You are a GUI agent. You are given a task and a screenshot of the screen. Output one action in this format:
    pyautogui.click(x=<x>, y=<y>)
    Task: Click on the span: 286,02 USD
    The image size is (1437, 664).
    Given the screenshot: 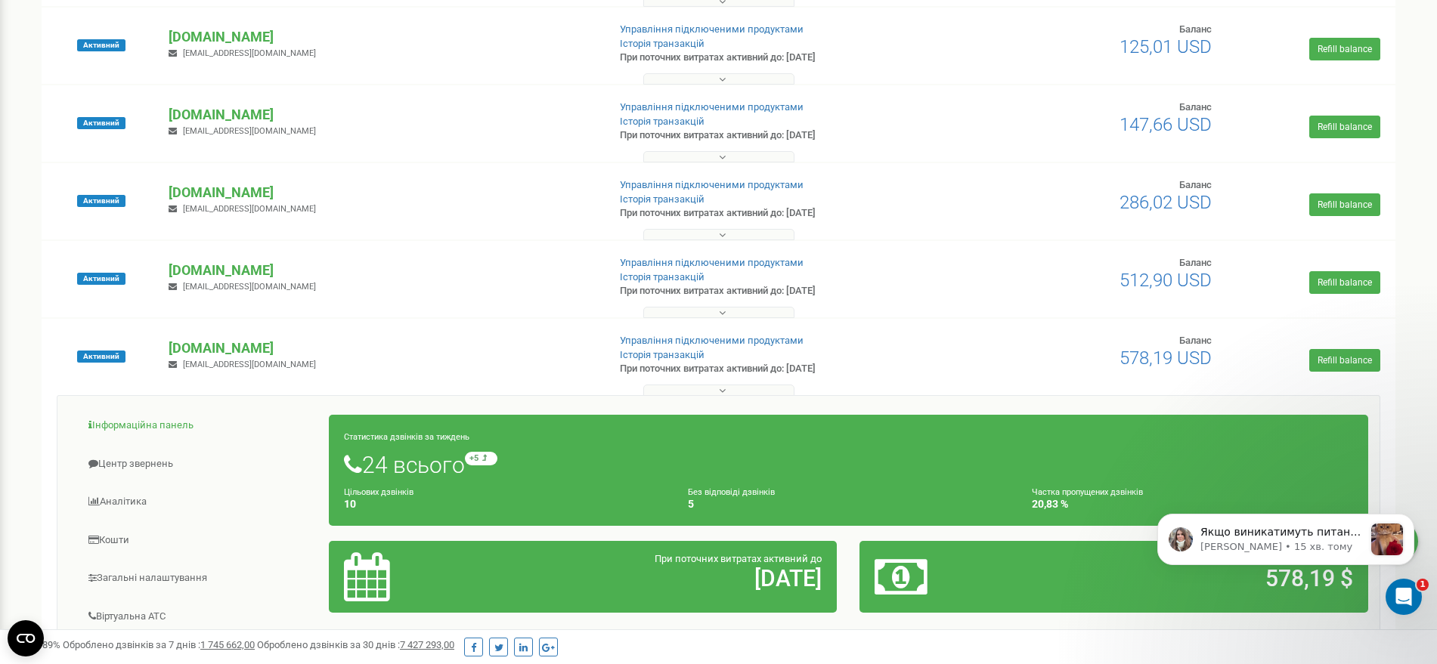 What is the action you would take?
    pyautogui.click(x=1166, y=203)
    